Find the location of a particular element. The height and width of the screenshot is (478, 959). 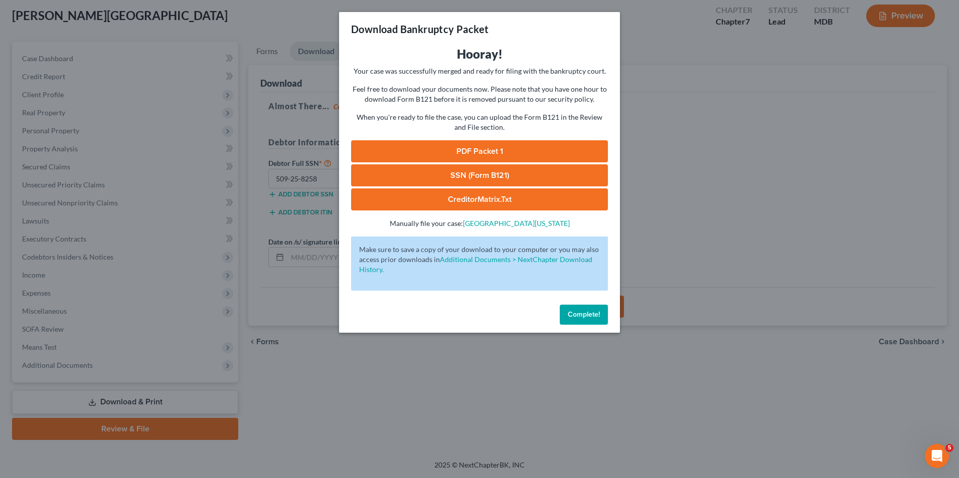

p: When you're ready to file the case, you can upload the Form B121 in the Review and File section. is located at coordinates (479, 122).